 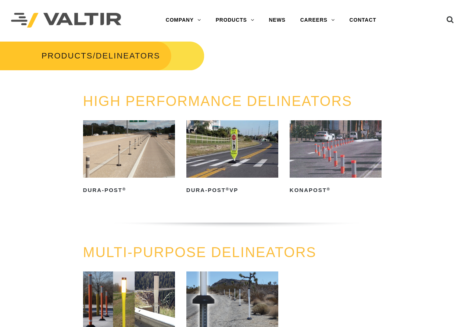 What do you see at coordinates (336, 158) in the screenshot?
I see `a: KonaPost®` at bounding box center [336, 158].